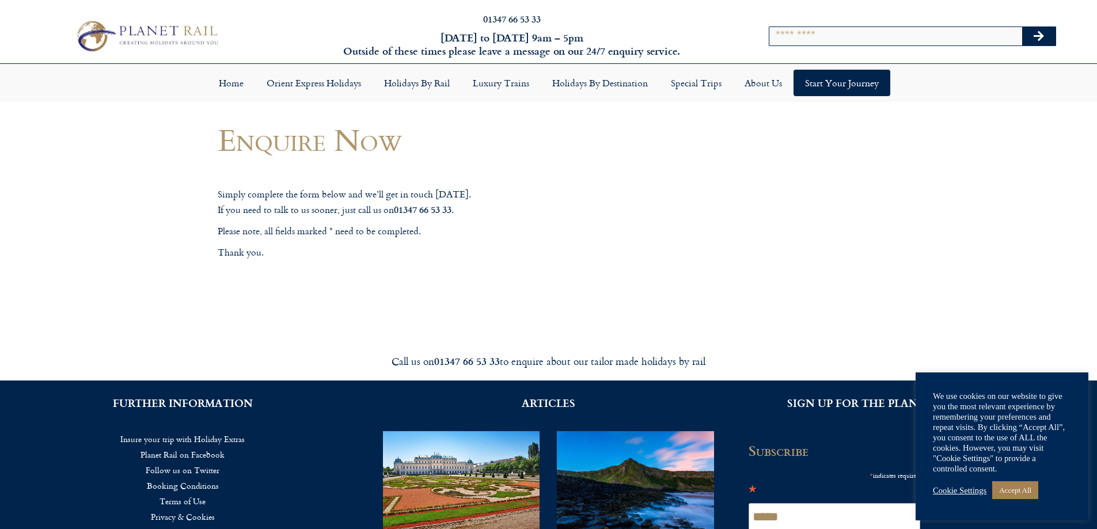  What do you see at coordinates (183, 516) in the screenshot?
I see `a: Privacy & Cookies` at bounding box center [183, 516].